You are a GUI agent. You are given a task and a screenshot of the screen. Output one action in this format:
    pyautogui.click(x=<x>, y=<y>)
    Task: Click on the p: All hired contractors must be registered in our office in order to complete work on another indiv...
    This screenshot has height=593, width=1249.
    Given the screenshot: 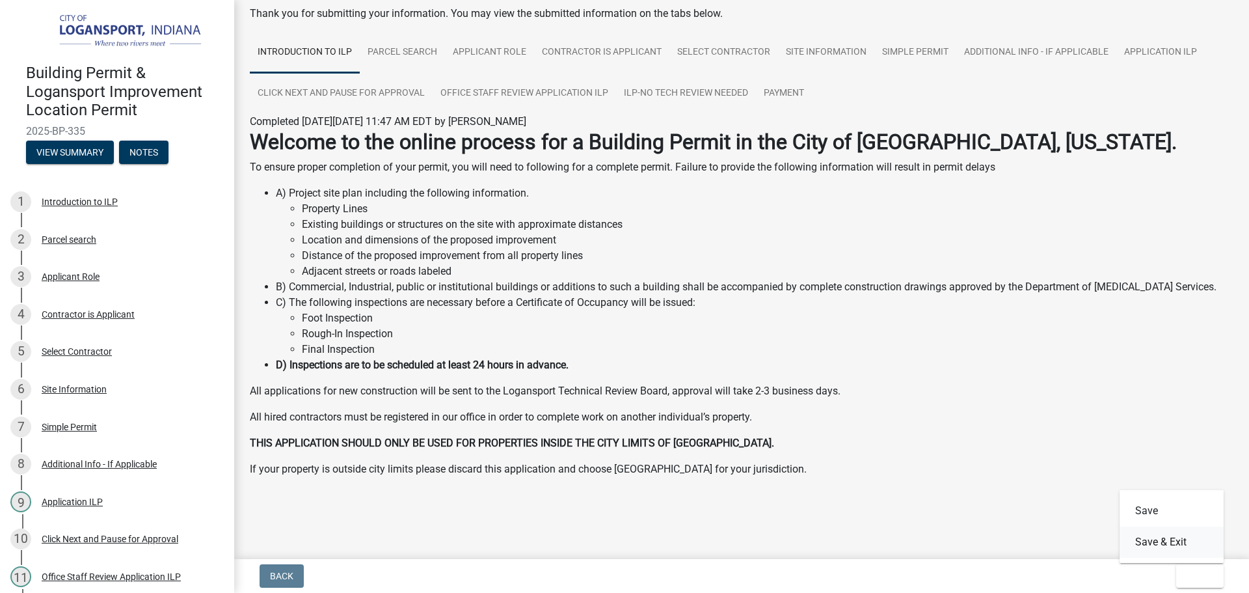 What is the action you would take?
    pyautogui.click(x=742, y=417)
    